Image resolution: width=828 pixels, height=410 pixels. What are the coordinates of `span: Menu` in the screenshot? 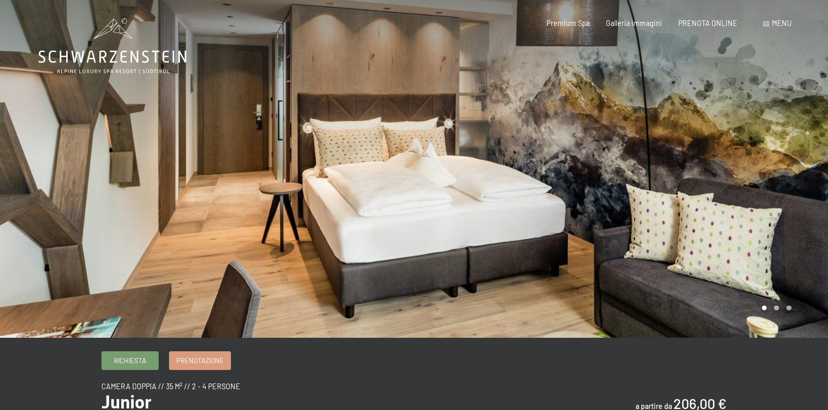 It's located at (782, 23).